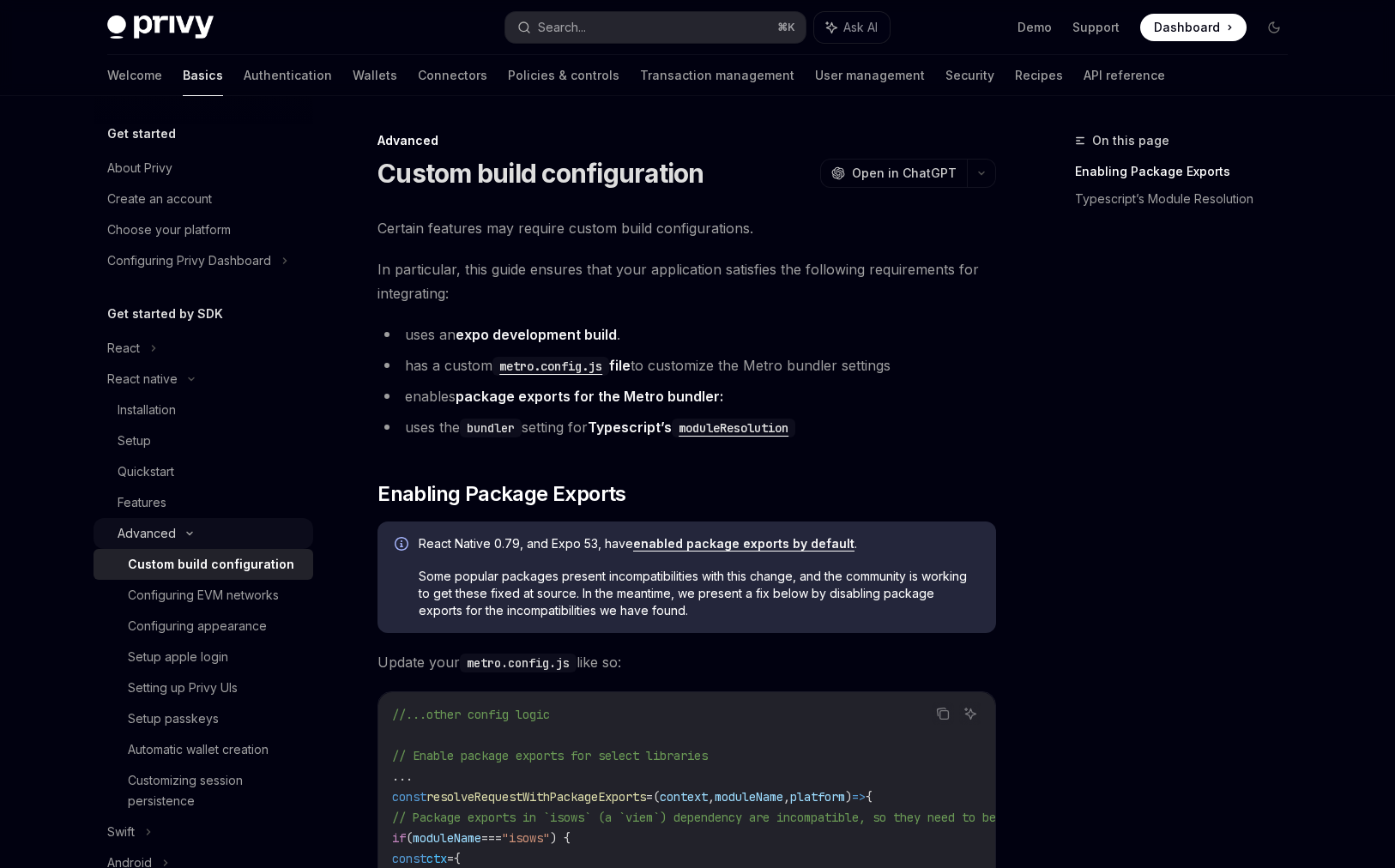 The width and height of the screenshot is (1395, 868). What do you see at coordinates (686, 335) in the screenshot?
I see `li: uses an .` at bounding box center [686, 335].